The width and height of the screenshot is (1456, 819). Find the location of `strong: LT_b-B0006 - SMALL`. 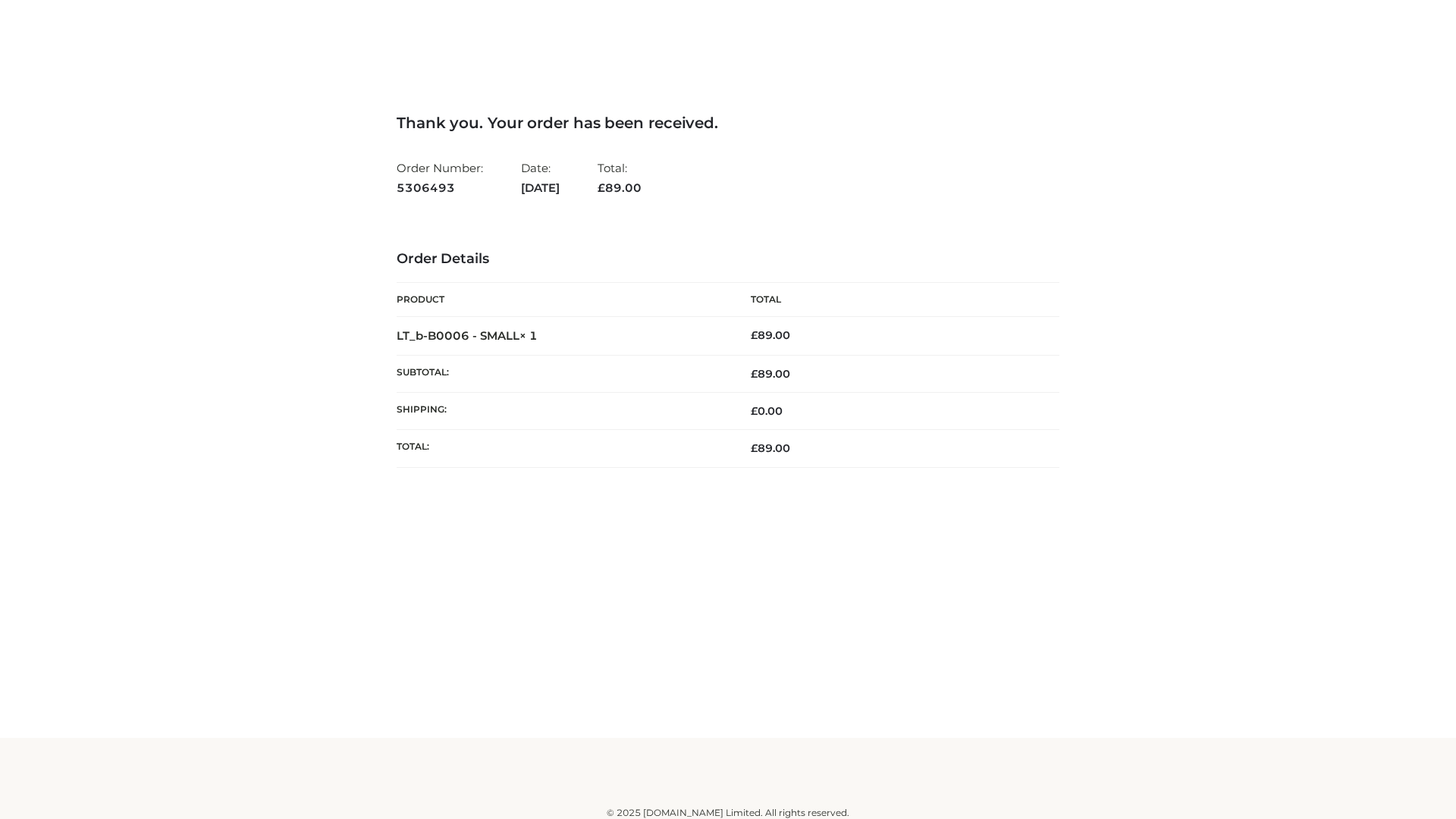

strong: LT_b-B0006 - SMALL is located at coordinates (467, 336).